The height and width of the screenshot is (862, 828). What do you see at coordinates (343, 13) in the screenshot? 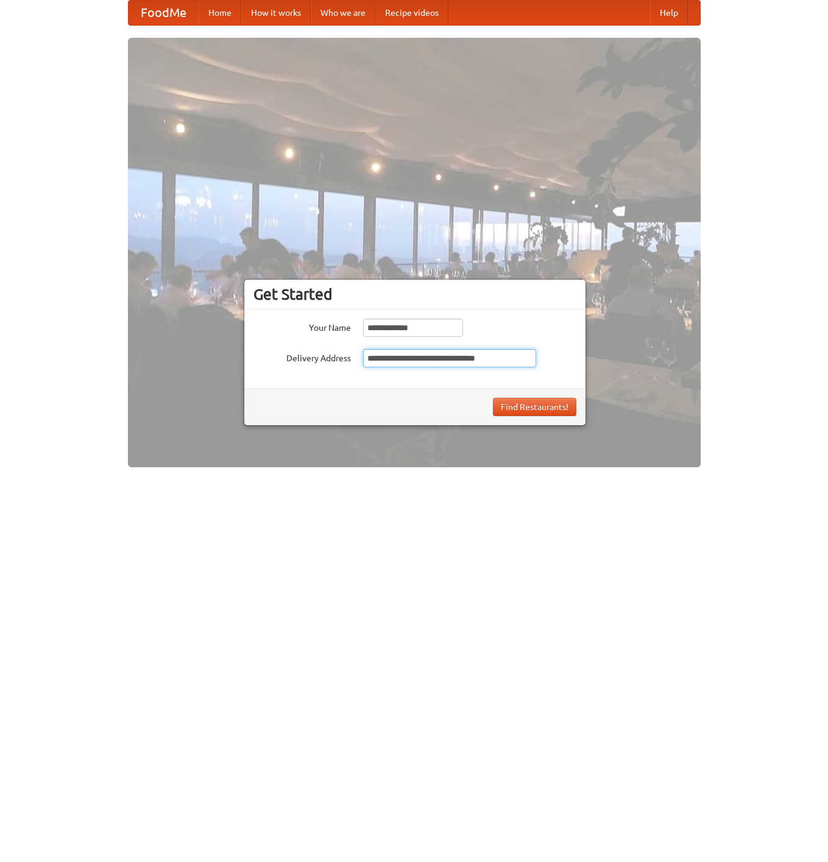
I see `a: Who we are` at bounding box center [343, 13].